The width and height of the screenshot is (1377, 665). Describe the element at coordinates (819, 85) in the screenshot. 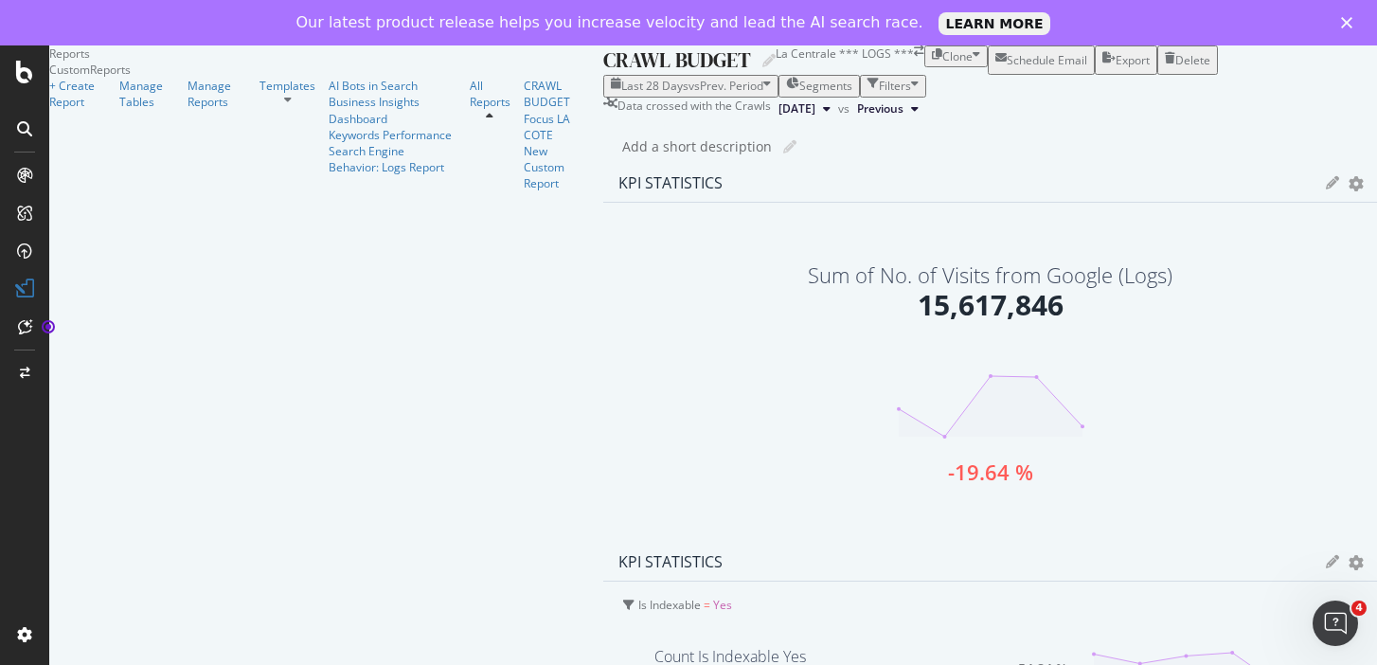

I see `button: Segments` at that location.